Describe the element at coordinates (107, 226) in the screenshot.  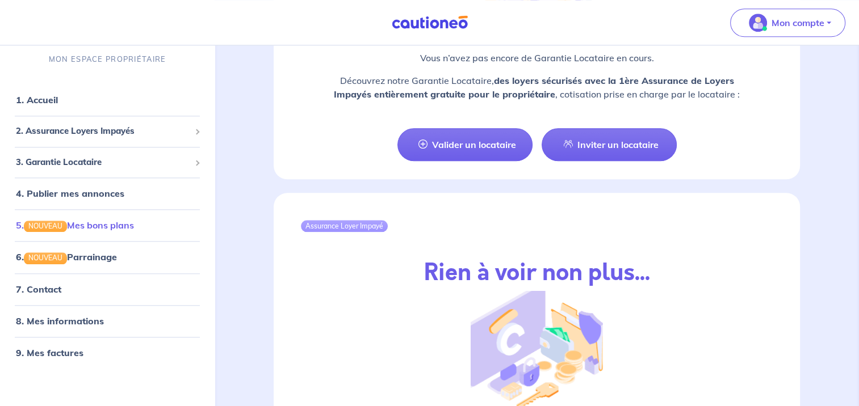
I see `div: 5.NOUVEAUMes bons plans` at that location.